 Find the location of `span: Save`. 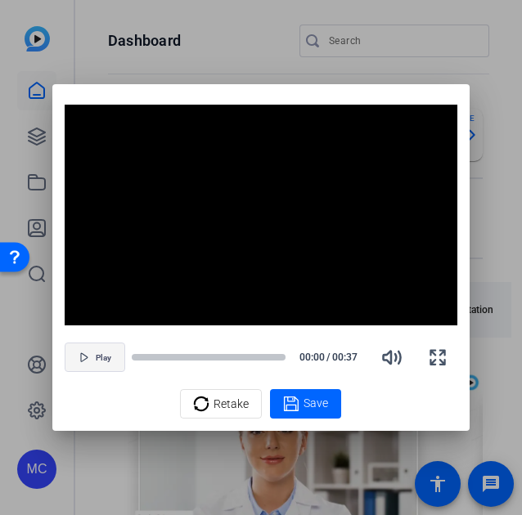

span: Save is located at coordinates (316, 403).